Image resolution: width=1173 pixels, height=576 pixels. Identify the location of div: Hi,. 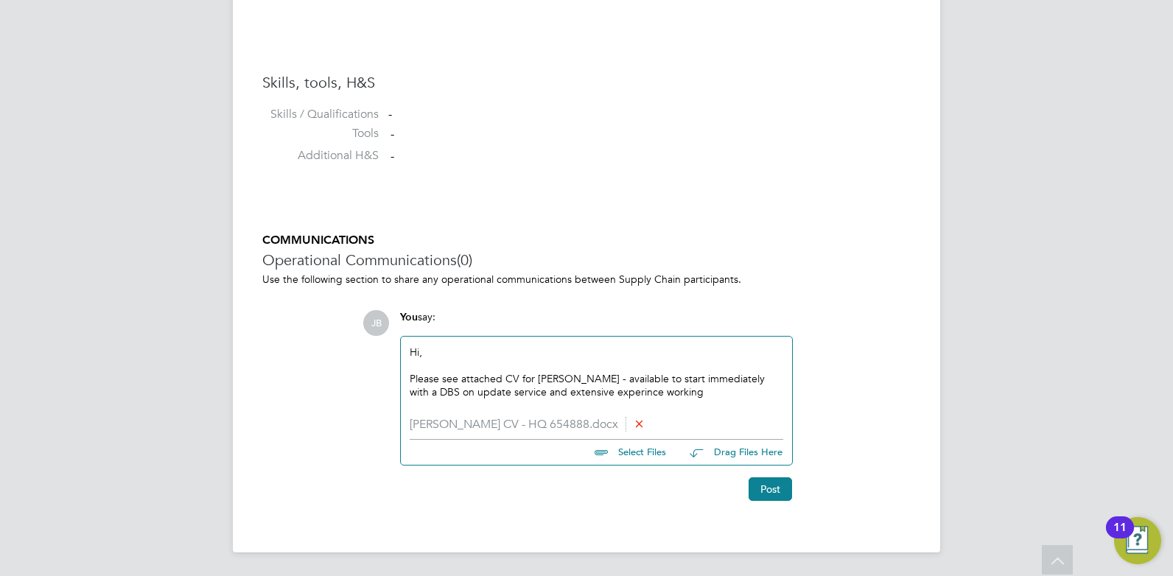
(596, 377).